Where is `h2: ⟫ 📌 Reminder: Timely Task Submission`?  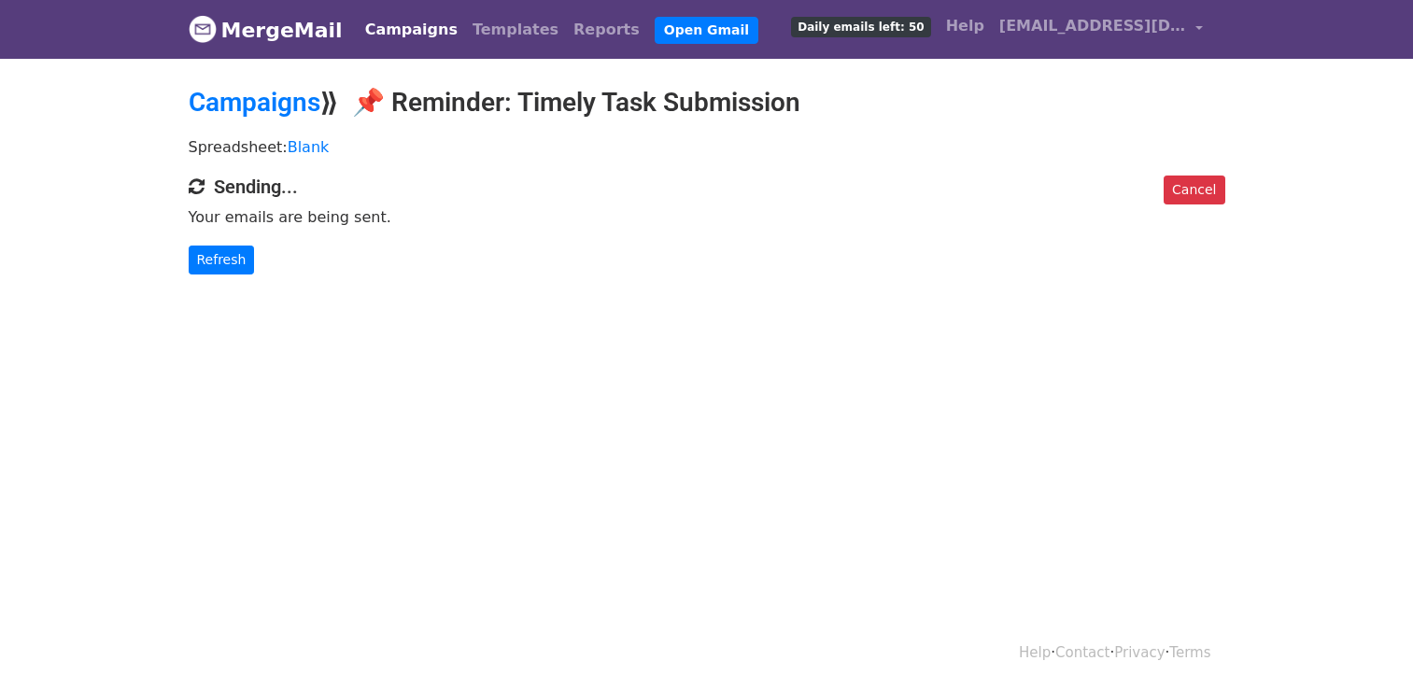
h2: ⟫ 📌 Reminder: Timely Task Submission is located at coordinates (707, 103).